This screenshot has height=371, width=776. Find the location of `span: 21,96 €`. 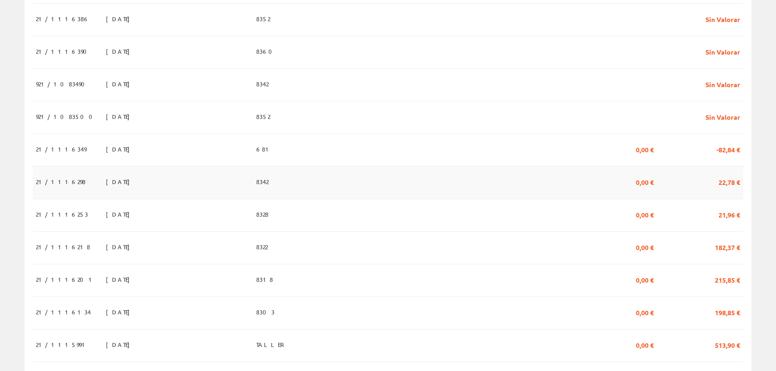

span: 21,96 € is located at coordinates (729, 214).